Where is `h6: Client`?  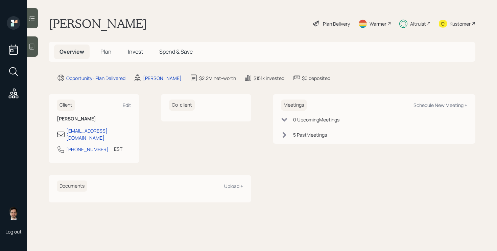
h6: Client is located at coordinates (66, 105).